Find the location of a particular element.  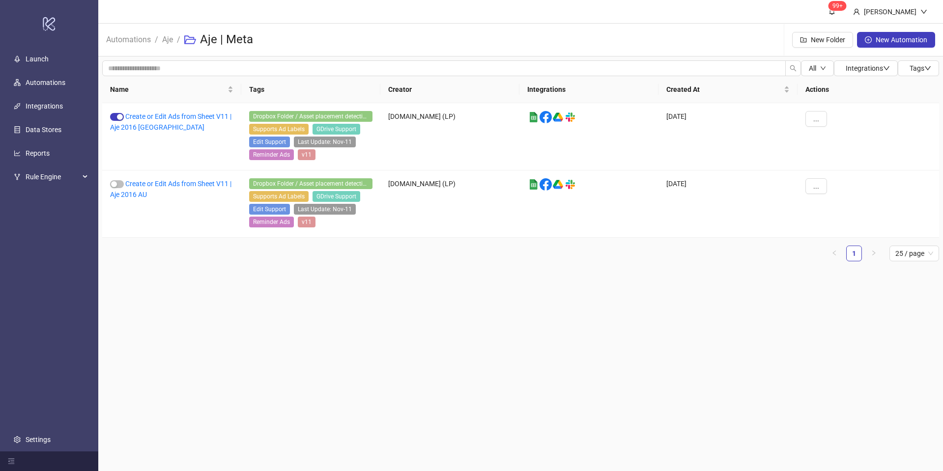

button: right is located at coordinates (874, 254).